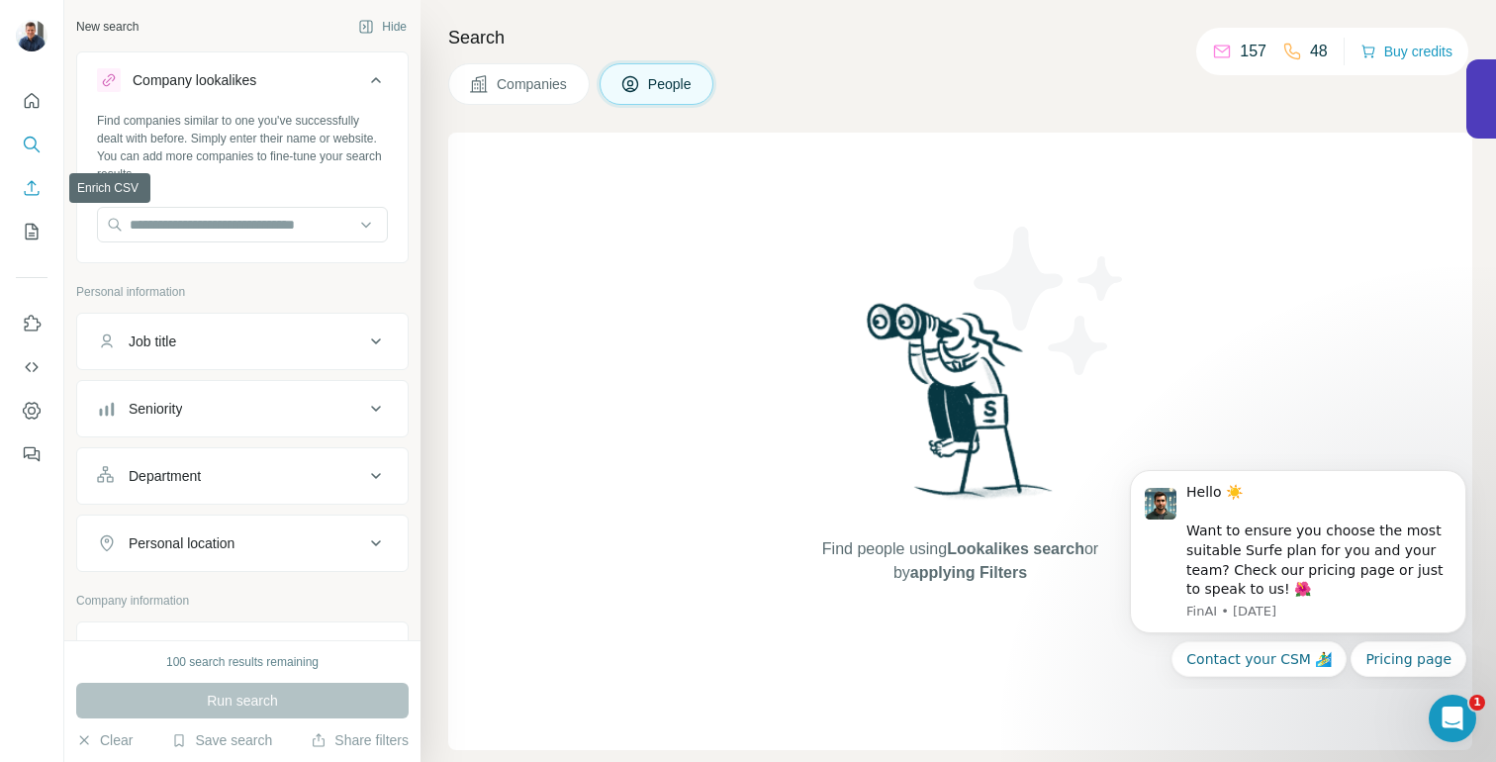 This screenshot has width=1496, height=762. I want to click on button: Use Surfe API, so click(32, 367).